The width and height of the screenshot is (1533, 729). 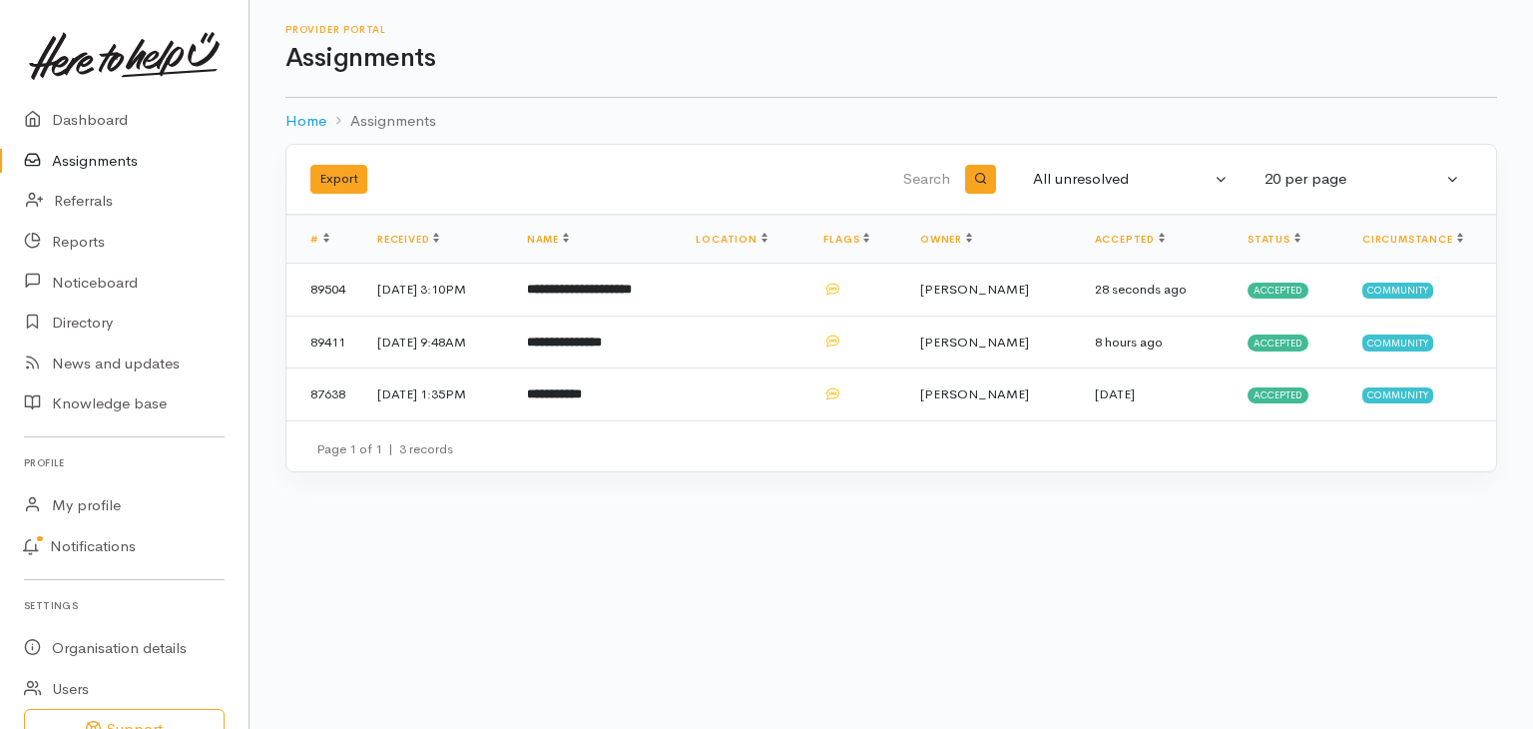 I want to click on a: Flags, so click(x=846, y=239).